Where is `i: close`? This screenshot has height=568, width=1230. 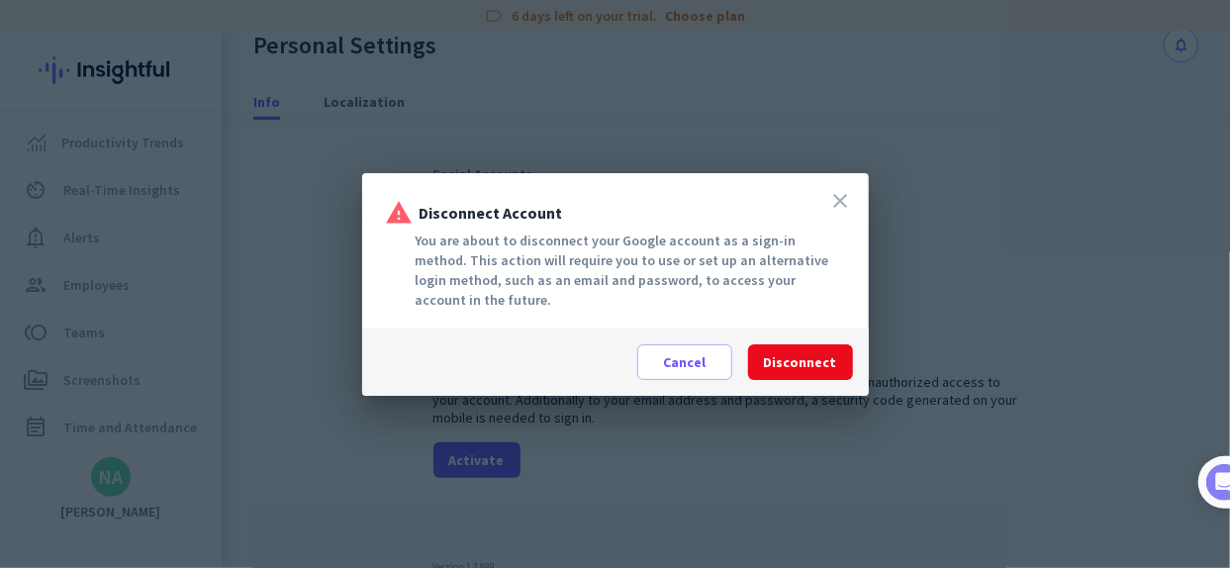 i: close is located at coordinates (841, 201).